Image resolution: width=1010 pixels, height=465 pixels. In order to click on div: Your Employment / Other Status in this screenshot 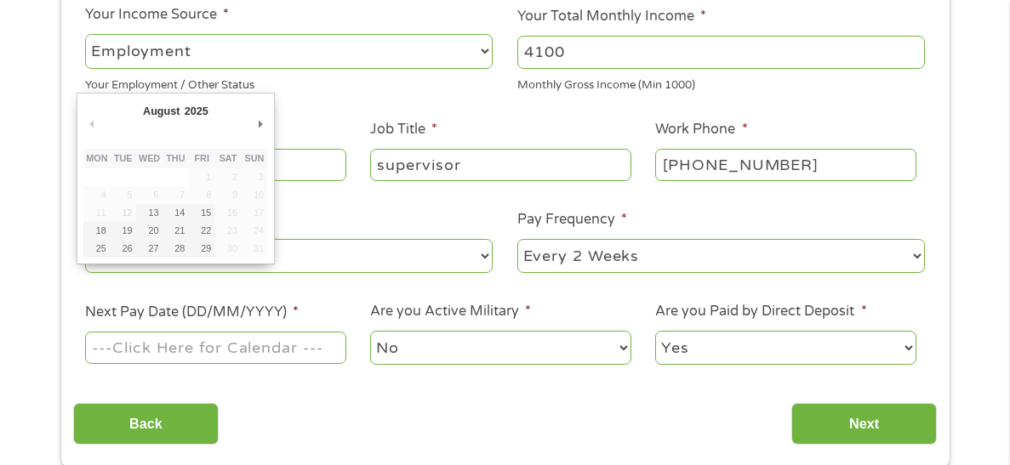, I will do `click(288, 82)`.